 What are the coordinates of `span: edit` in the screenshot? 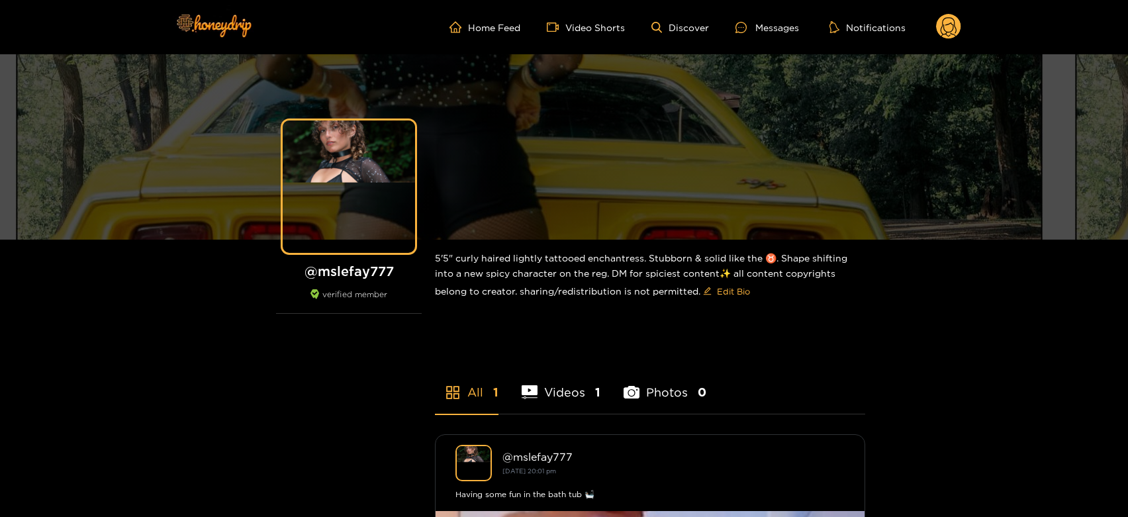 It's located at (707, 291).